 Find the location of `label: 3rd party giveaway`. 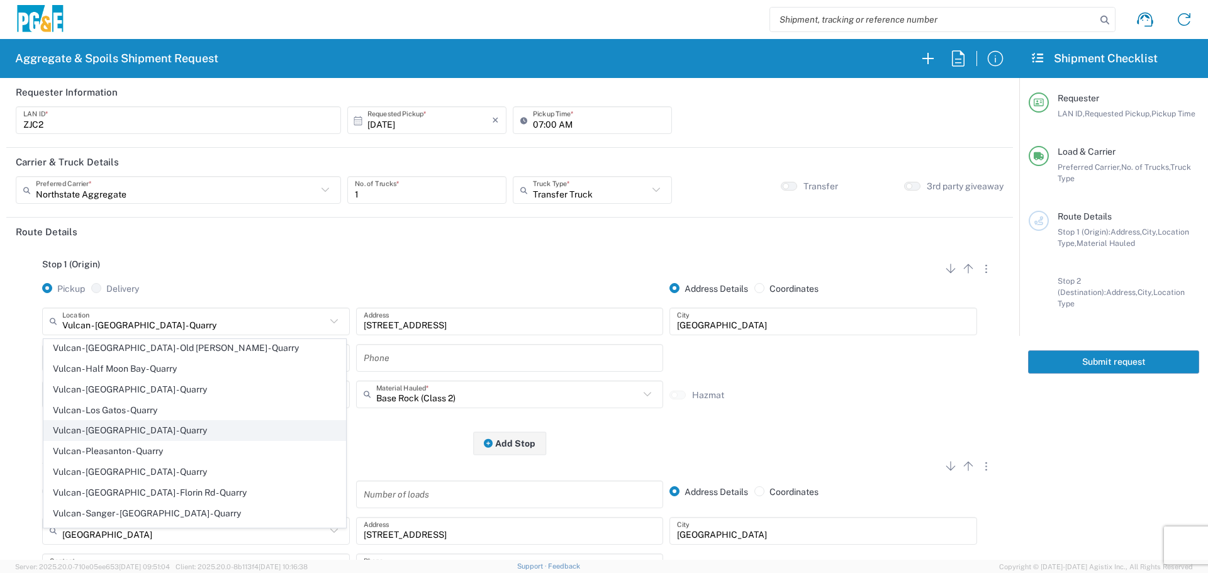

label: 3rd party giveaway is located at coordinates (965, 186).